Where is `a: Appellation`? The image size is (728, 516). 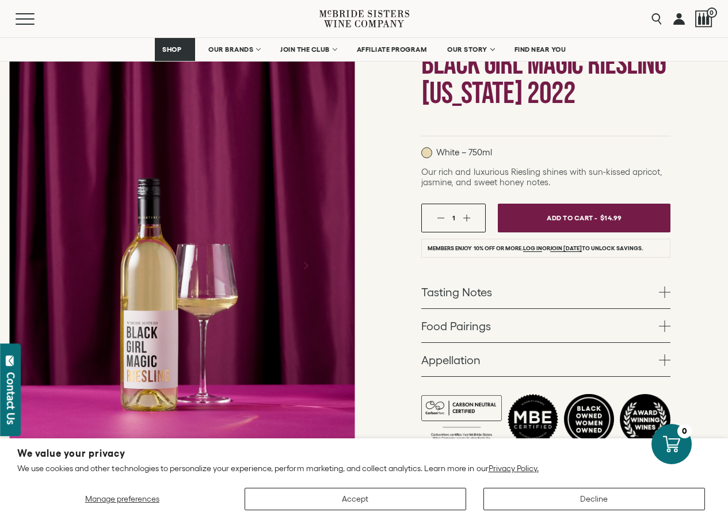 a: Appellation is located at coordinates (545, 360).